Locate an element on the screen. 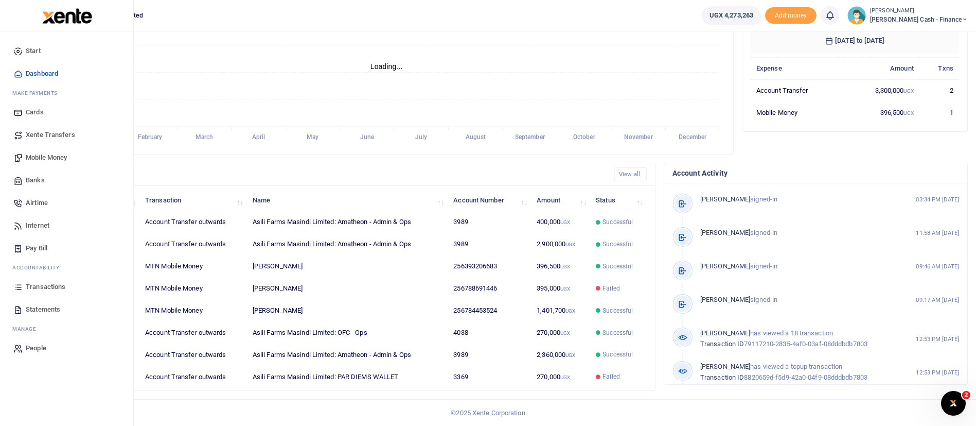 The height and width of the screenshot is (426, 976). a: Dashboard is located at coordinates (66, 74).